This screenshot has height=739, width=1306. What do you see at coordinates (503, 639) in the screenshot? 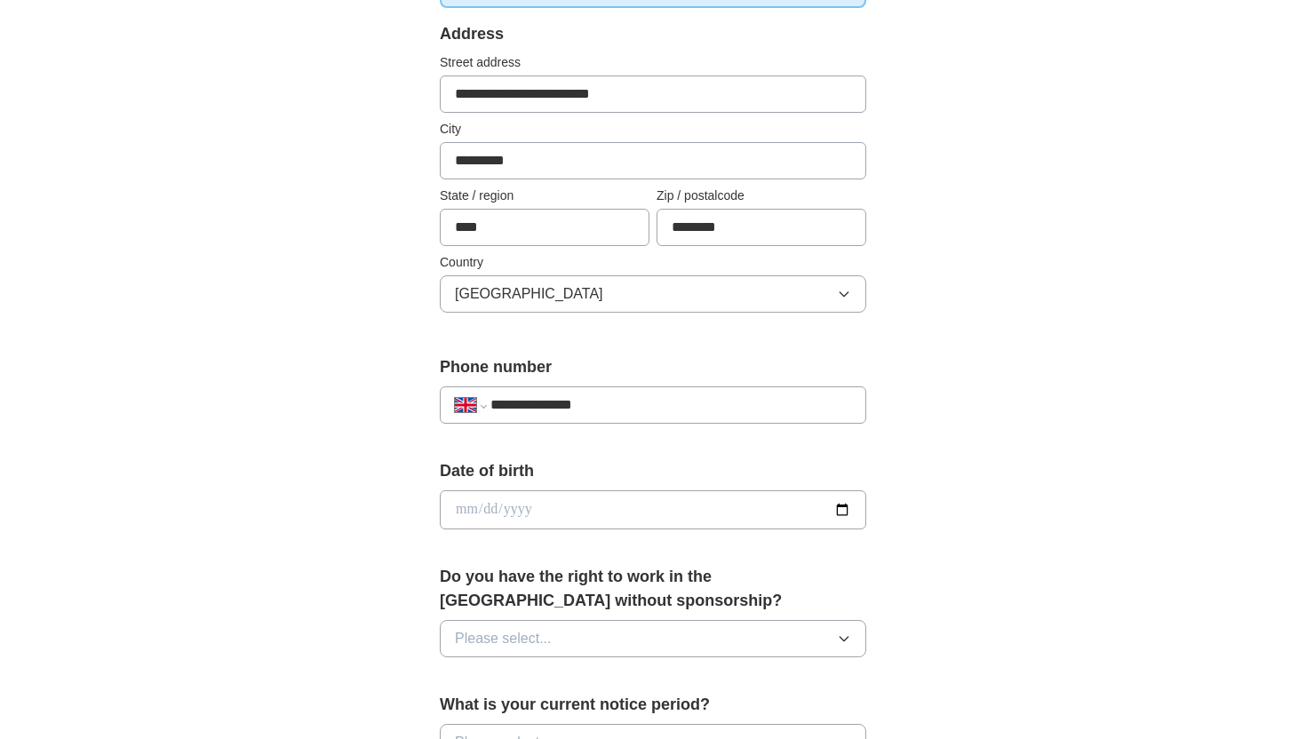
I see `span: Please select...` at bounding box center [503, 639].